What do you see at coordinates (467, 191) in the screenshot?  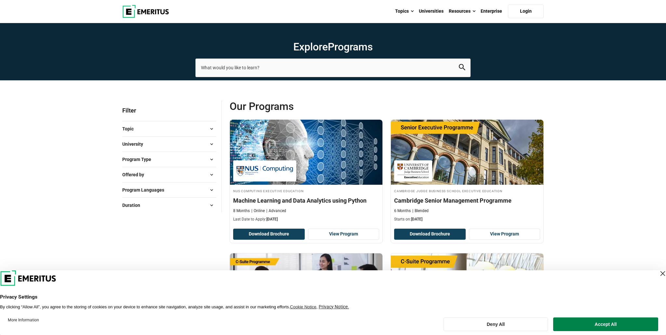 I see `h4: Cambridge Judge Business School Executive Education` at bounding box center [467, 191].